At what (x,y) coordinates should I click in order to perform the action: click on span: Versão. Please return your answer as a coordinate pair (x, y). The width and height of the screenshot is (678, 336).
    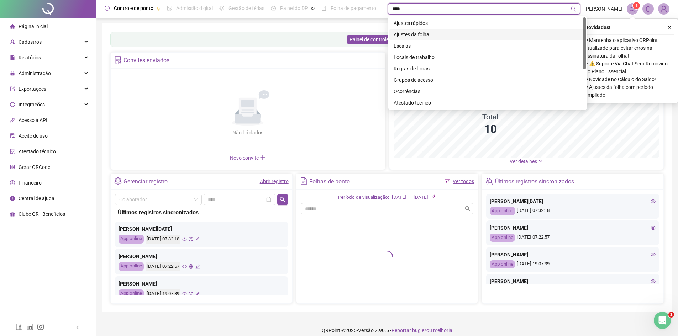
    Looking at the image, I should click on (366, 331).